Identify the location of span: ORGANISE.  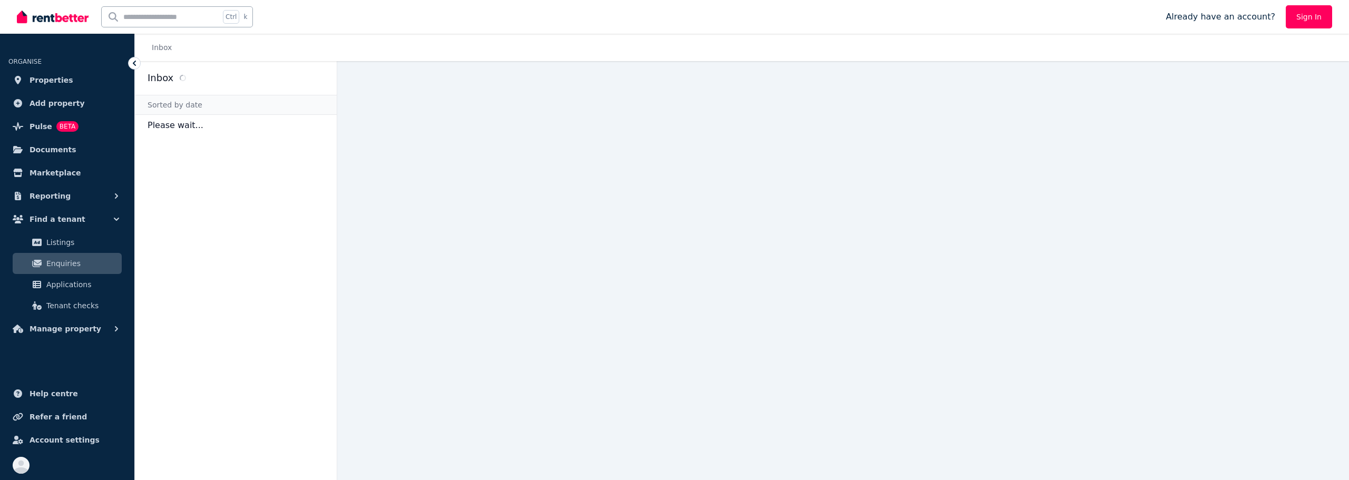
(25, 62).